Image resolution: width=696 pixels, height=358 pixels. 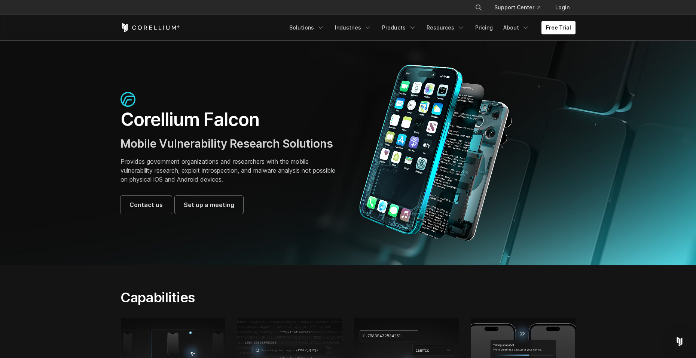 I want to click on img: falcon-icon, so click(x=128, y=99).